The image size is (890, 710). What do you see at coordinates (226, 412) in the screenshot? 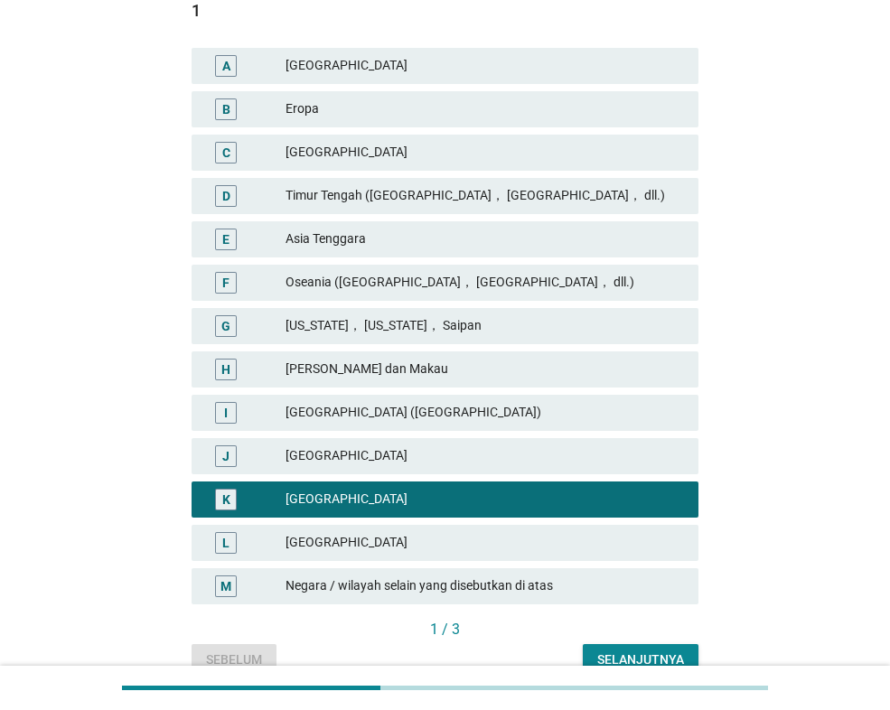
I see `div: I` at bounding box center [226, 412].